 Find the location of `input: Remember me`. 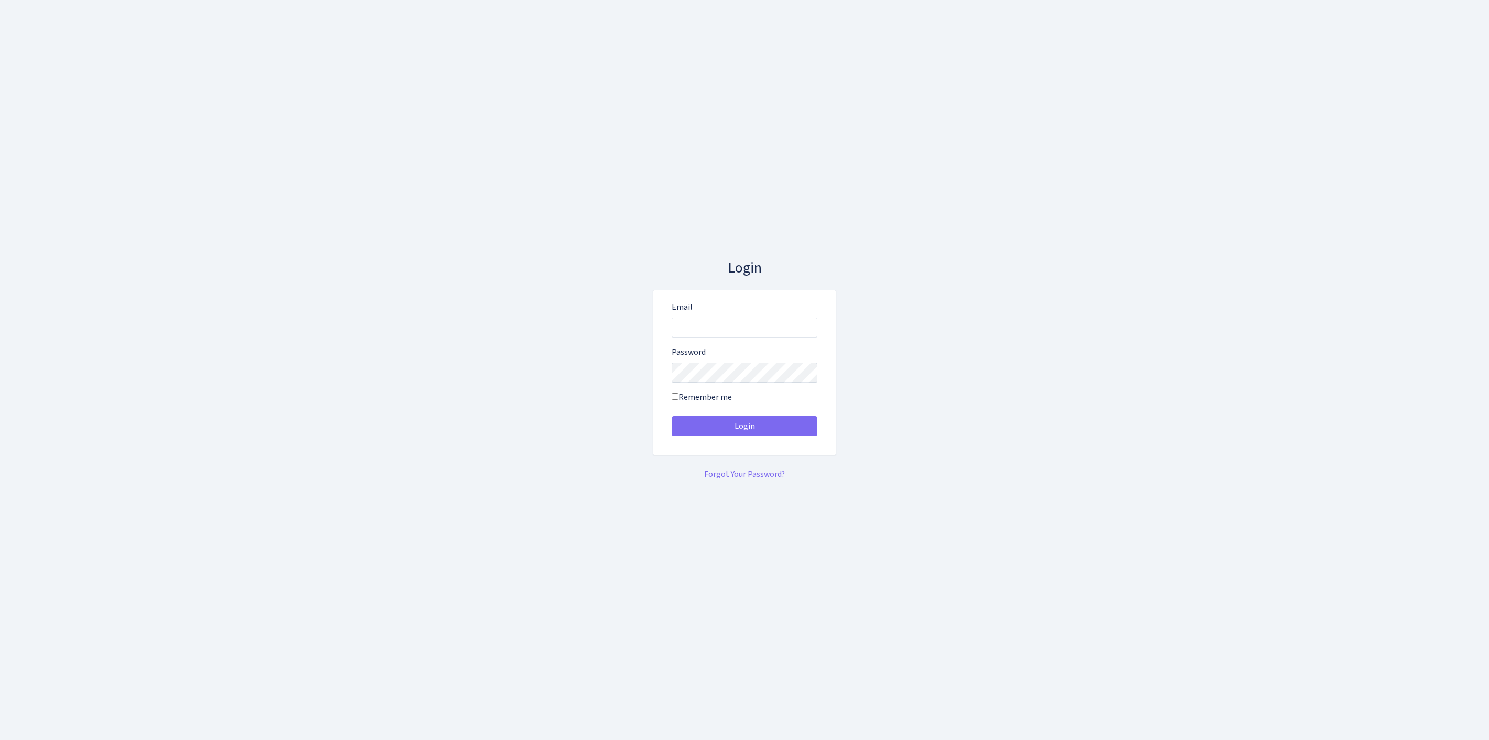

input: Remember me is located at coordinates (675, 396).